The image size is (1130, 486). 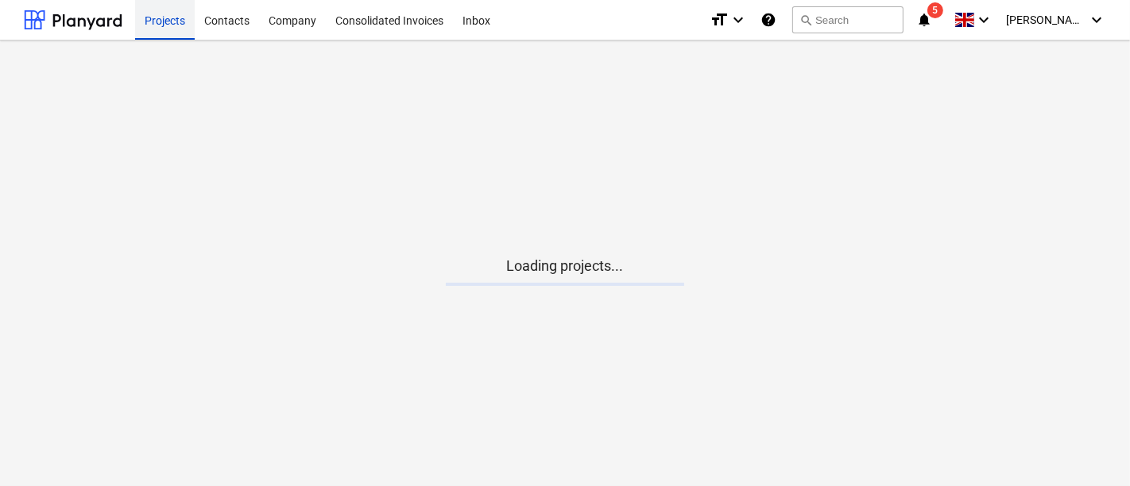 I want to click on p: Loading projects..., so click(x=565, y=266).